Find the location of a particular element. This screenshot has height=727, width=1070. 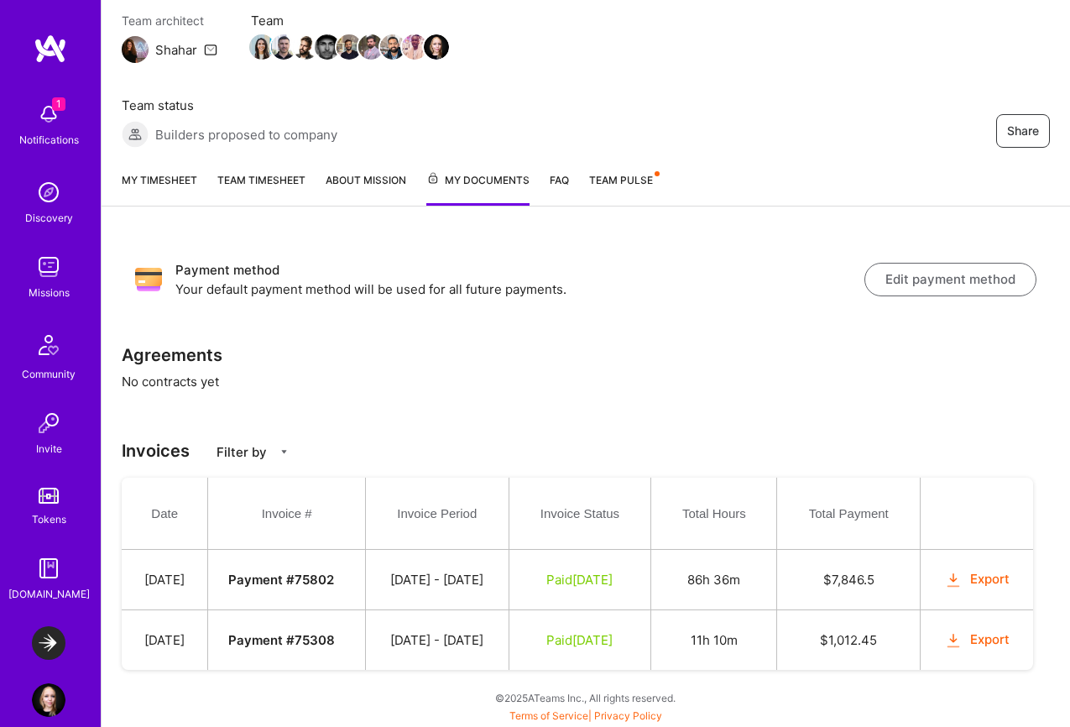

a: Privacy Policy is located at coordinates (628, 715).